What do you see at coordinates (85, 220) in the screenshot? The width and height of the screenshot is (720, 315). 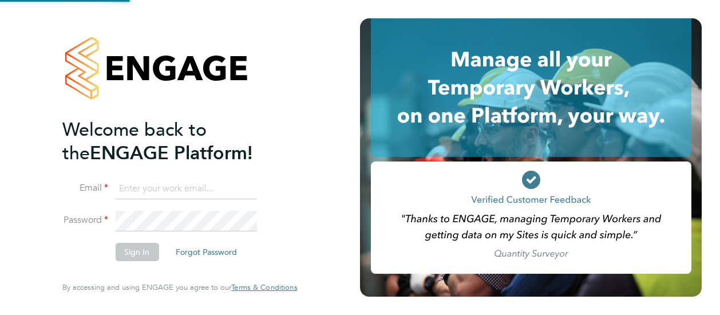 I see `label: Password` at bounding box center [85, 220].